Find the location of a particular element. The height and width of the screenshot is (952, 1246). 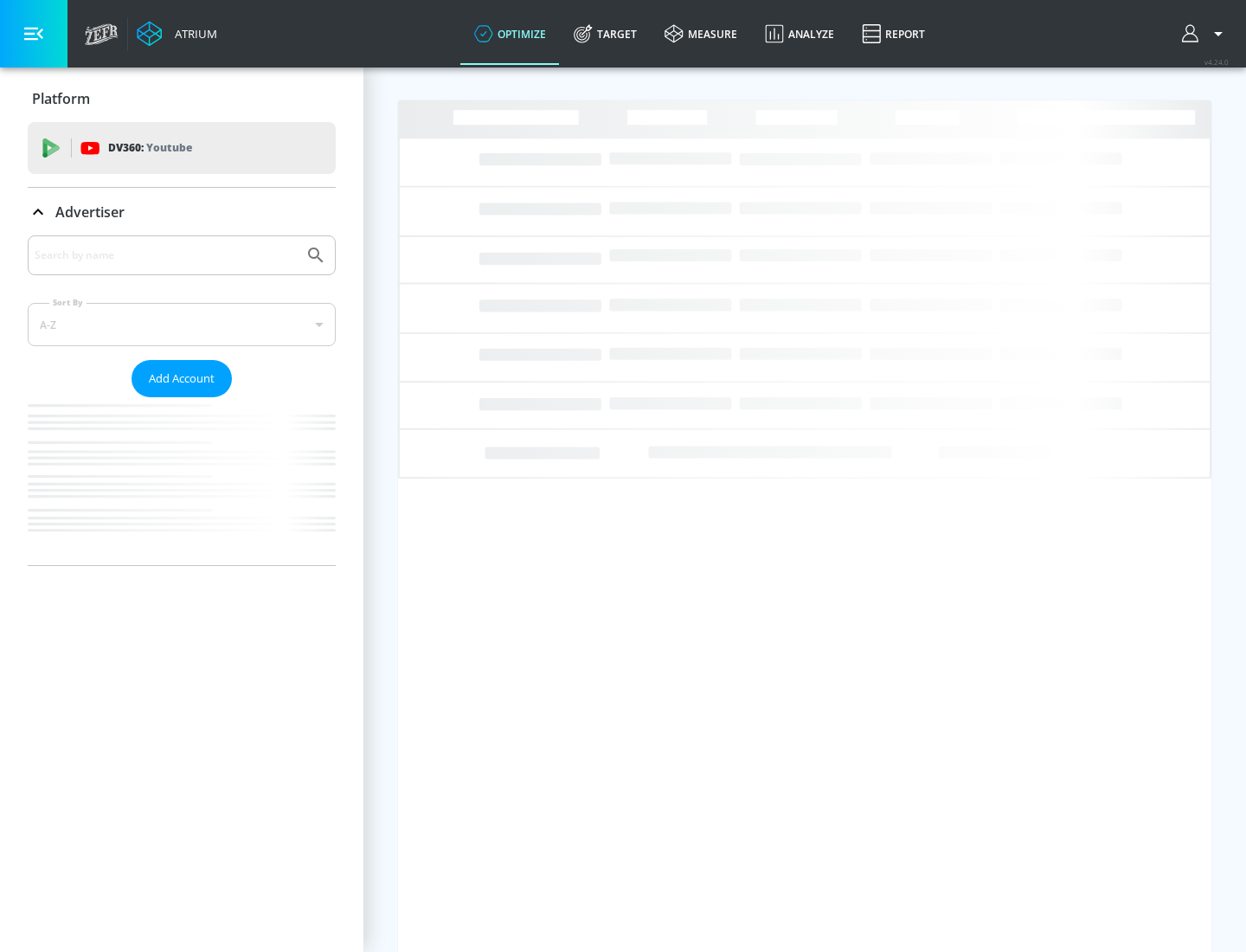

button: Add Account is located at coordinates (182, 378).